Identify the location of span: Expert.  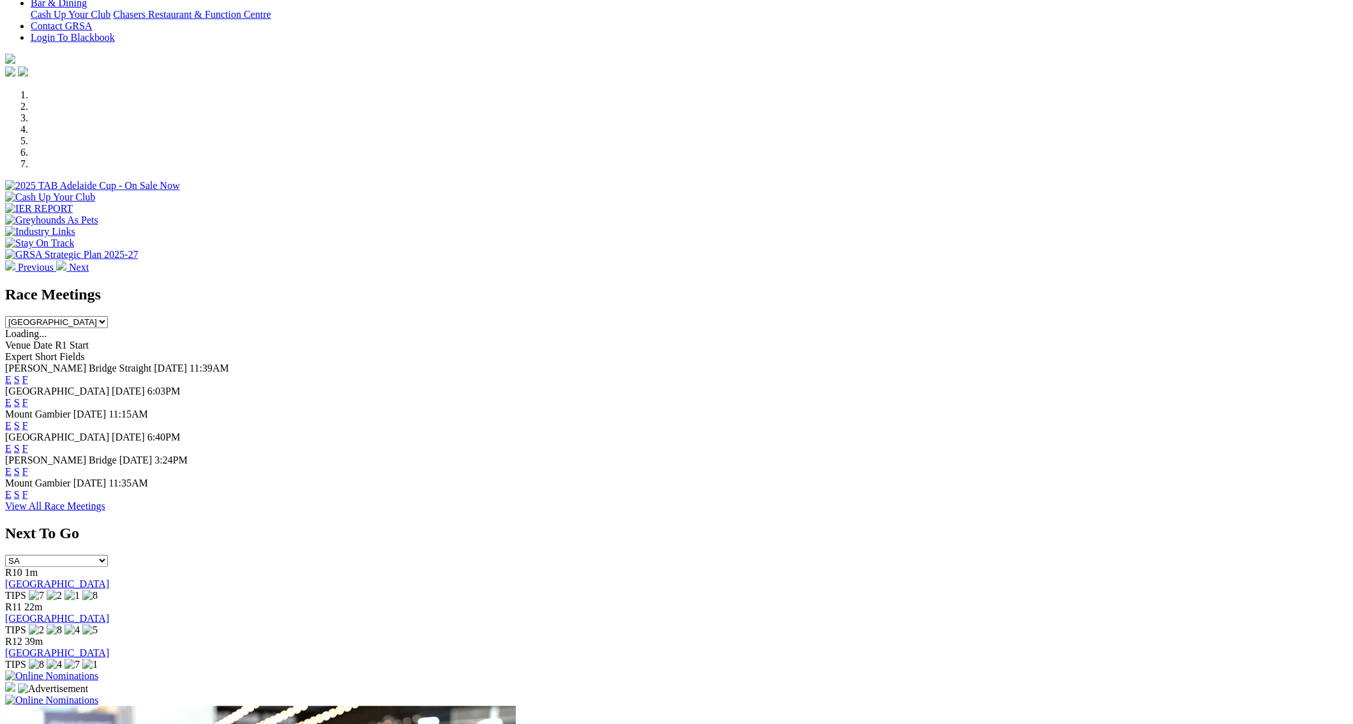
(19, 356).